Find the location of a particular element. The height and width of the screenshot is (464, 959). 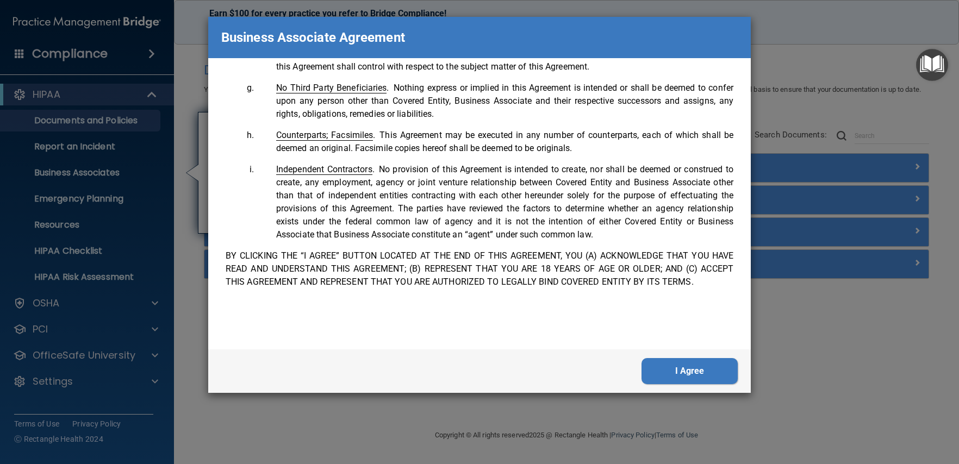

button: I Agree is located at coordinates (690, 371).